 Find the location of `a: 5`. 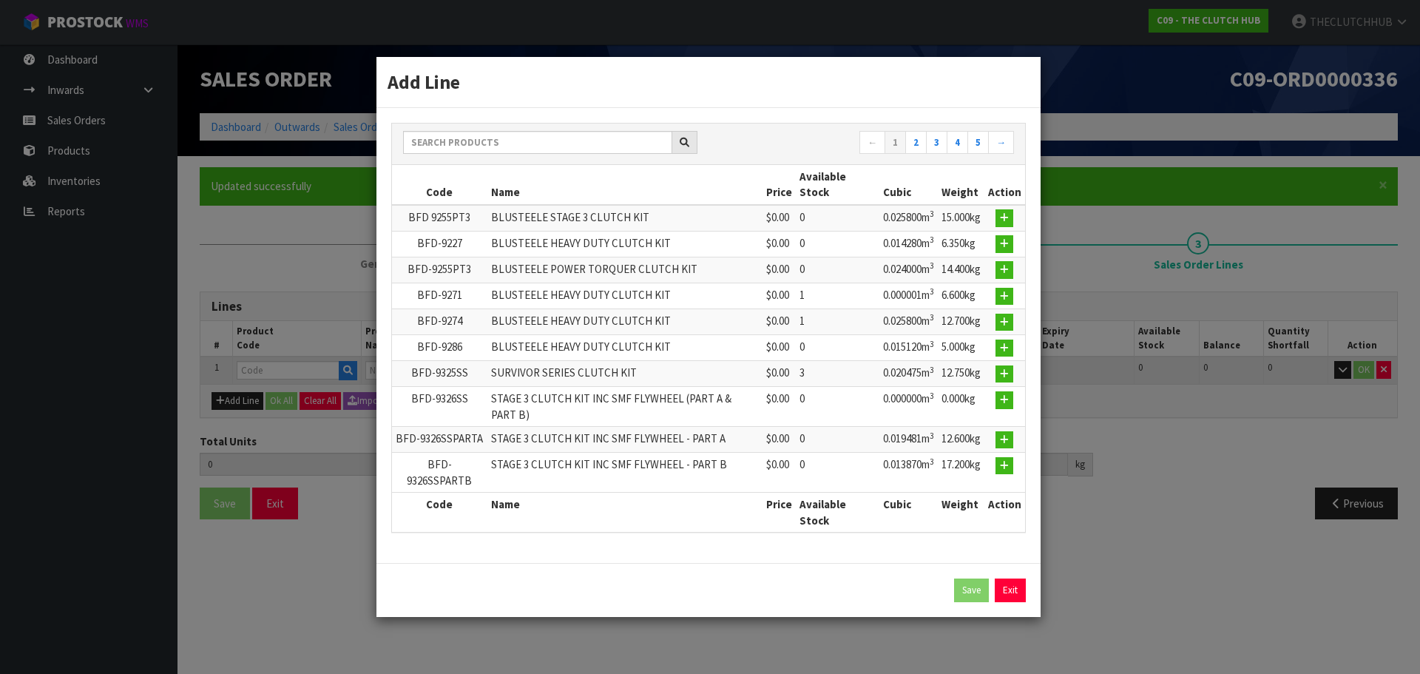

a: 5 is located at coordinates (978, 143).